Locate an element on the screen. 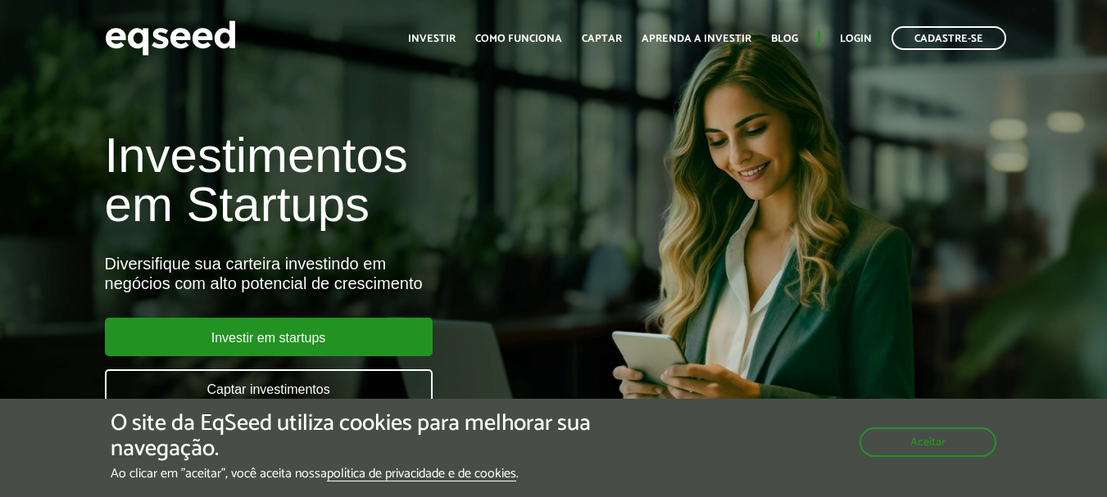  a: Como funciona is located at coordinates (519, 39).